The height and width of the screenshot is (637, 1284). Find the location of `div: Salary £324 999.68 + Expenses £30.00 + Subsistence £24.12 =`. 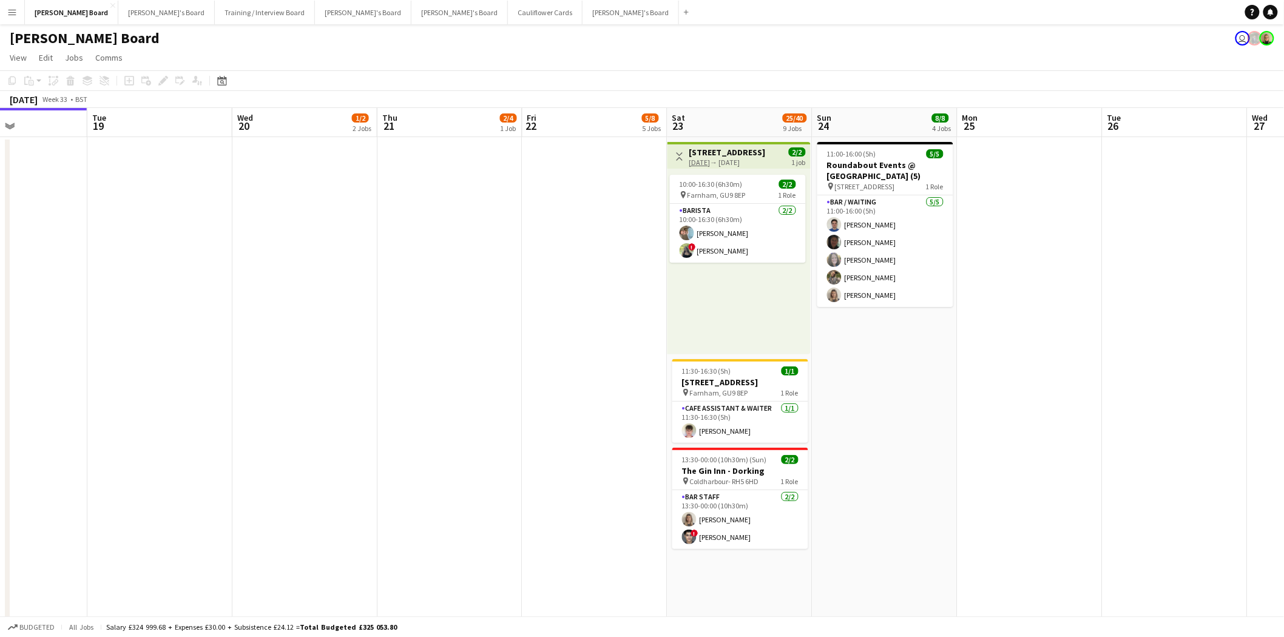

div: Salary £324 999.68 + Expenses £30.00 + Subsistence £24.12 = is located at coordinates (251, 627).